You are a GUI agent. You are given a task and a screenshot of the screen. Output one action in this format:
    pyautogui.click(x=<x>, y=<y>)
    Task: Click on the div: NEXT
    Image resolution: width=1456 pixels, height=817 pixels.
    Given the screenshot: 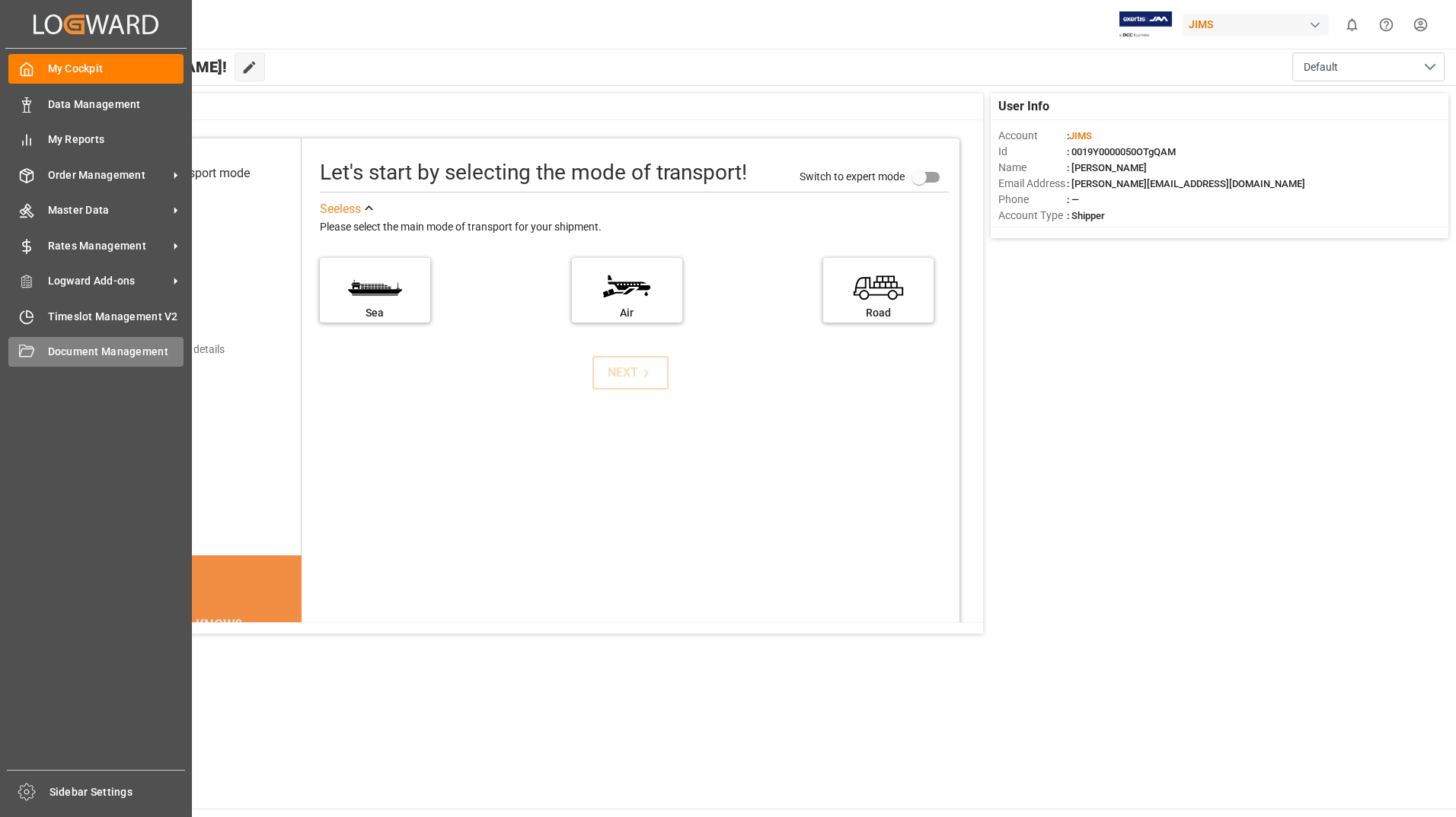 What is the action you would take?
    pyautogui.click(x=631, y=373)
    